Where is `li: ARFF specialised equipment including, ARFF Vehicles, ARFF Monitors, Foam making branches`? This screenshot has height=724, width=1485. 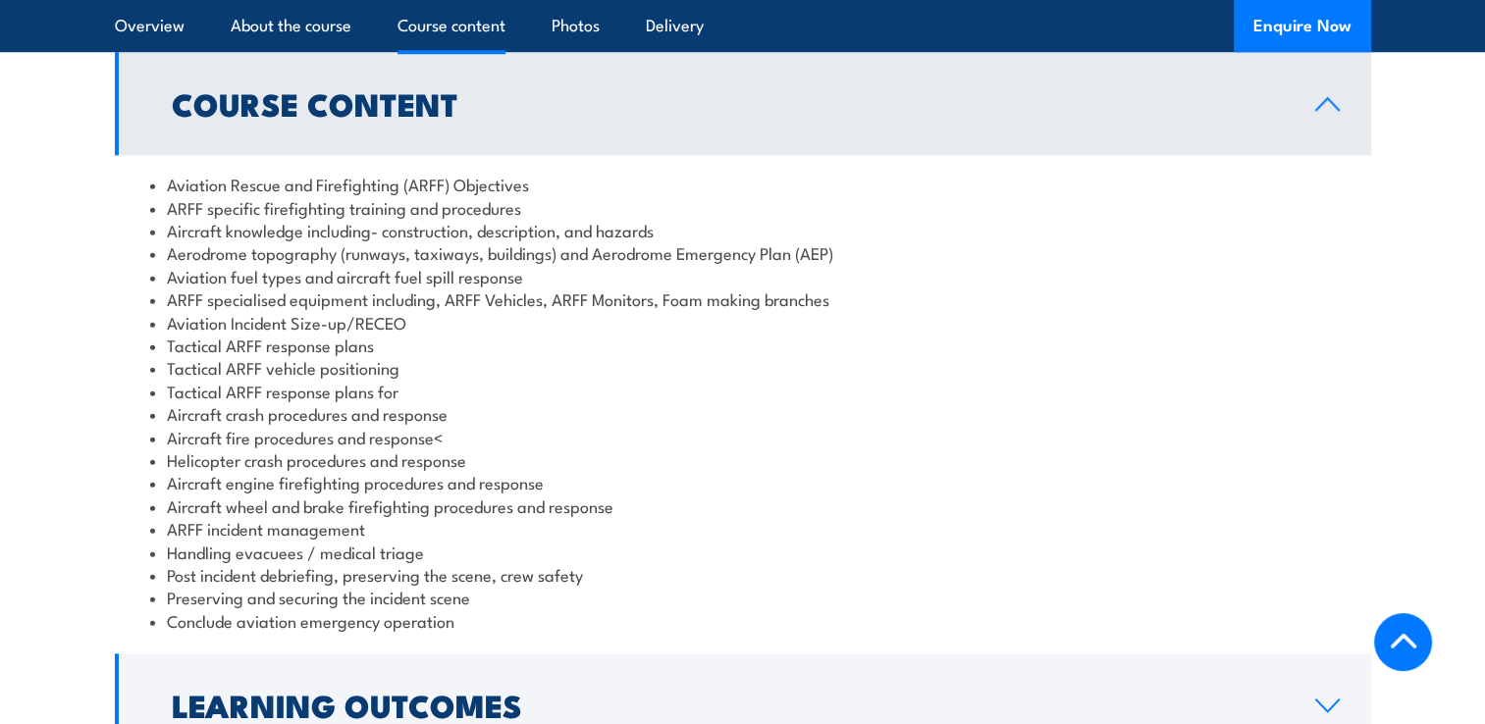 li: ARFF specialised equipment including, ARFF Vehicles, ARFF Monitors, Foam making branches is located at coordinates (743, 298).